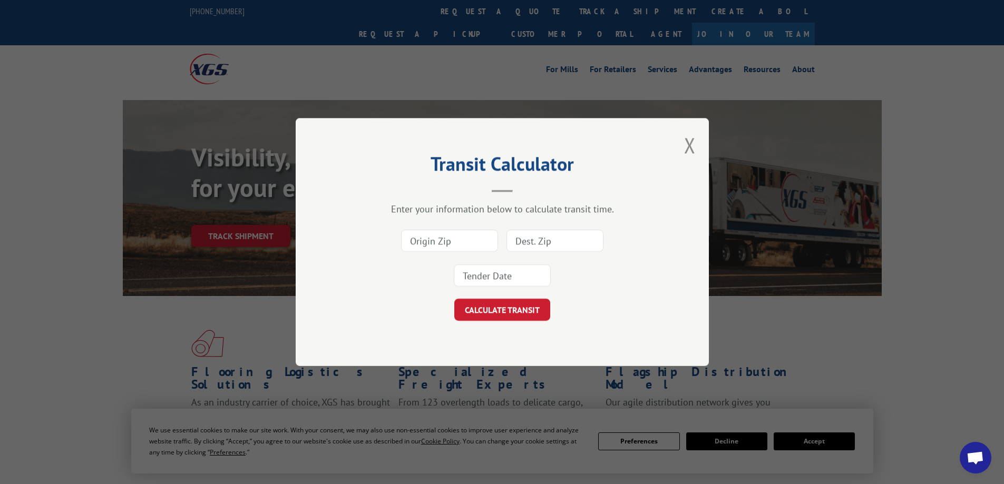 The width and height of the screenshot is (1004, 484). Describe the element at coordinates (502, 167) in the screenshot. I see `h2: Transit Calculator` at that location.